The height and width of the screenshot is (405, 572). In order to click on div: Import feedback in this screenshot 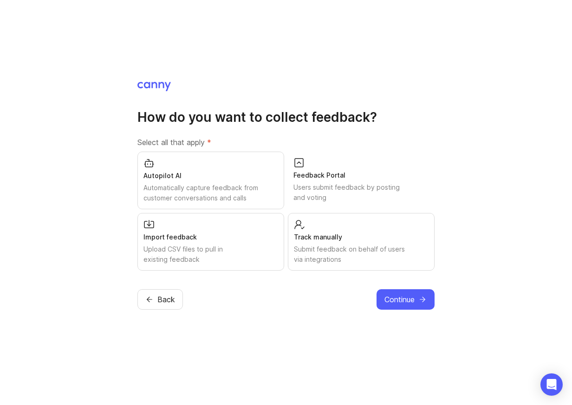, I will do `click(211, 237)`.